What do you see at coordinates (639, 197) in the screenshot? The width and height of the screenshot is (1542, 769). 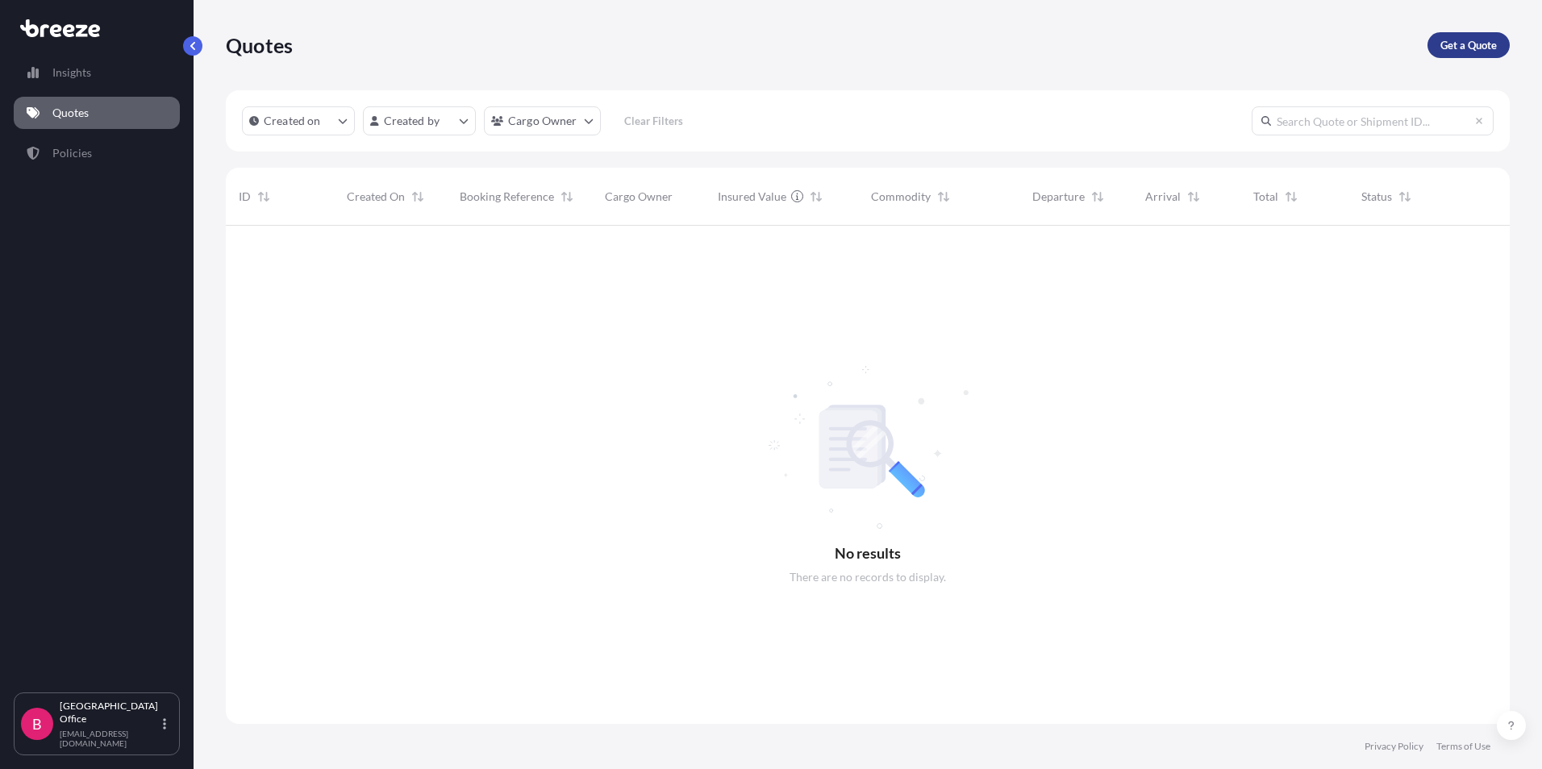 I see `span: Cargo Owner` at bounding box center [639, 197].